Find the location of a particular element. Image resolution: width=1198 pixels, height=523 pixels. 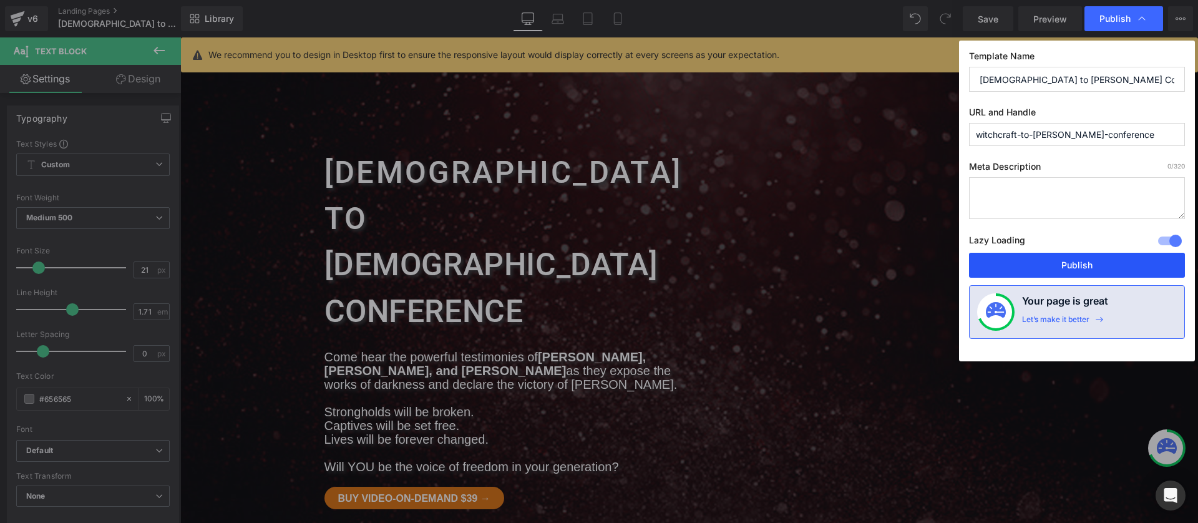

img: onboarding-status.svg is located at coordinates (996, 312).